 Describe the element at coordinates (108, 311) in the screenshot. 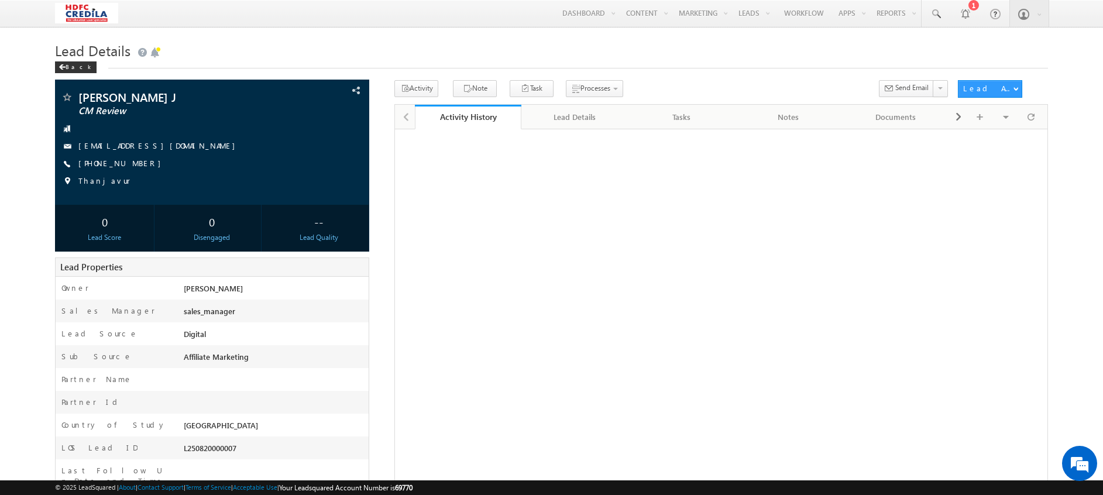

I see `label: Sales Manager` at that location.